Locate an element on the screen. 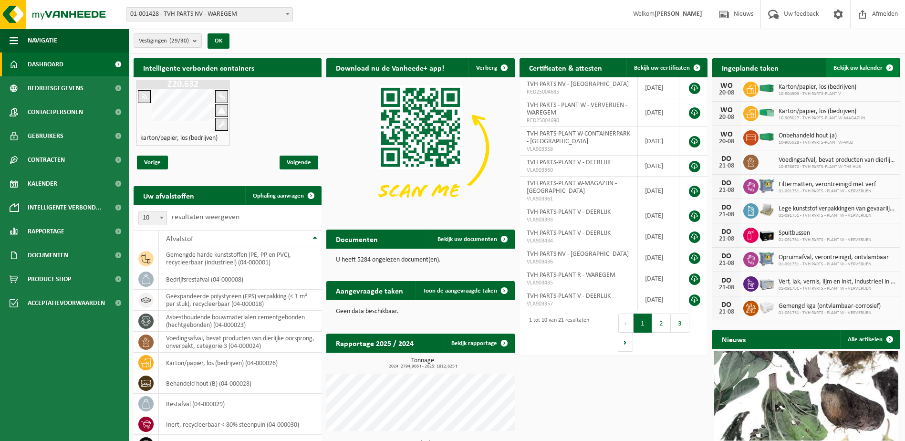  button: Previous is located at coordinates (626, 323).